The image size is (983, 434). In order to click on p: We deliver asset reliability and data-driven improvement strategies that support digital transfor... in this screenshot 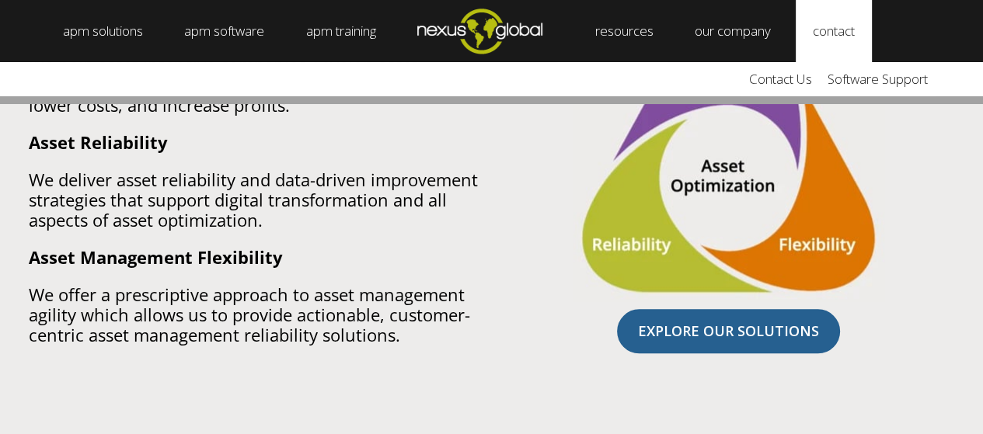, I will do `click(254, 200)`.